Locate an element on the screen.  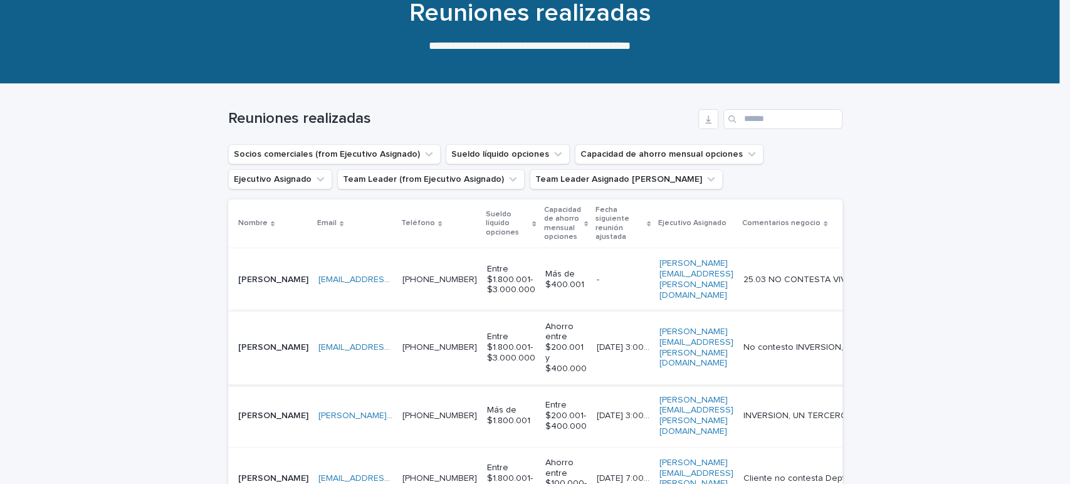
button: Team Leader Asignado LLamados is located at coordinates (626, 179).